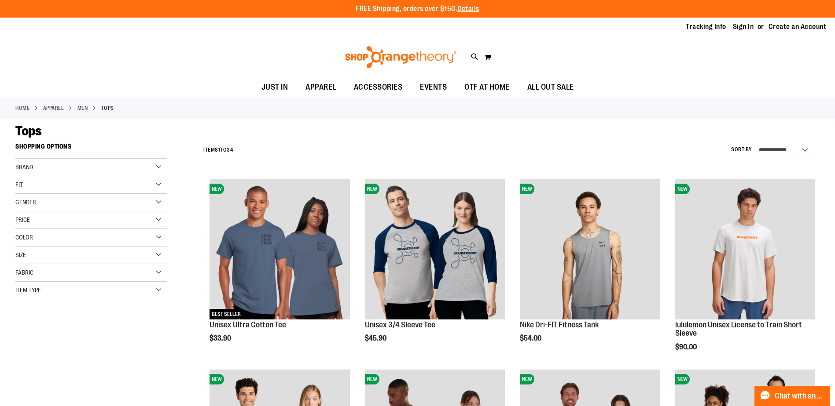 The width and height of the screenshot is (835, 406). What do you see at coordinates (21, 255) in the screenshot?
I see `span: Size` at bounding box center [21, 255].